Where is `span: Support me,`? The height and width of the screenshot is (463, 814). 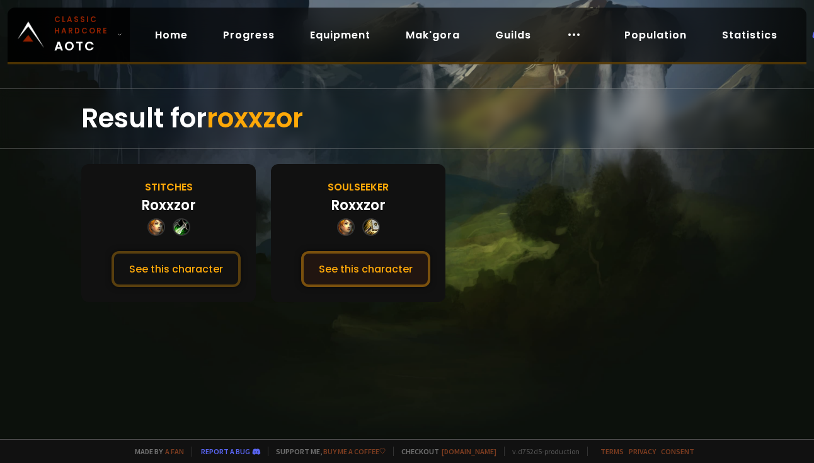 span: Support me, is located at coordinates (326, 451).